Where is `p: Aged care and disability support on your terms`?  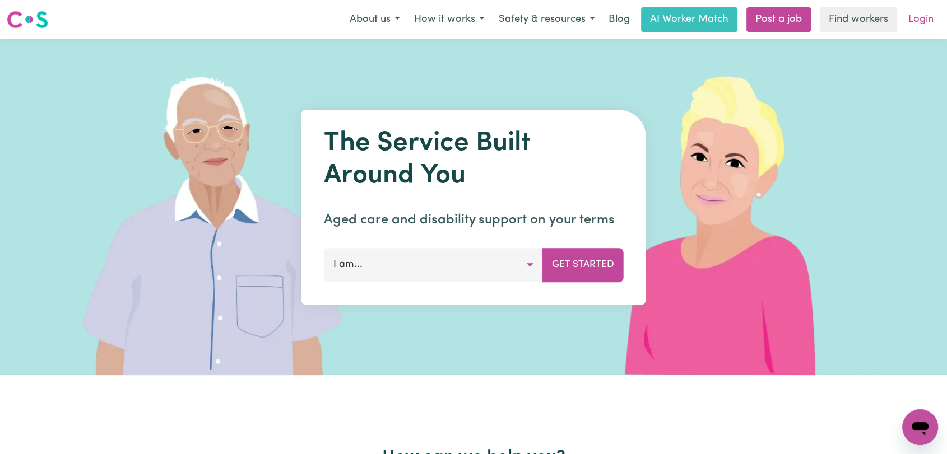
p: Aged care and disability support on your terms is located at coordinates (473, 220).